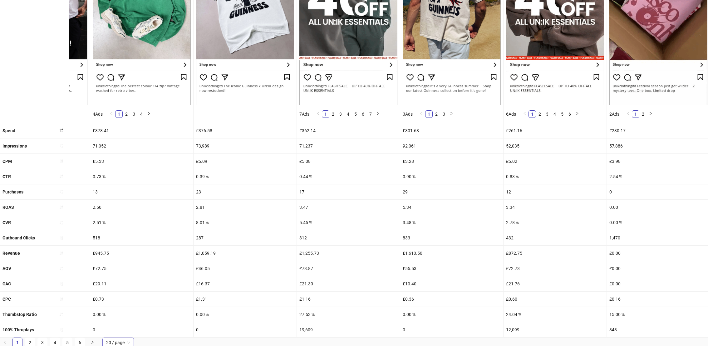 This screenshot has width=708, height=346. I want to click on div: £16.37, so click(245, 283).